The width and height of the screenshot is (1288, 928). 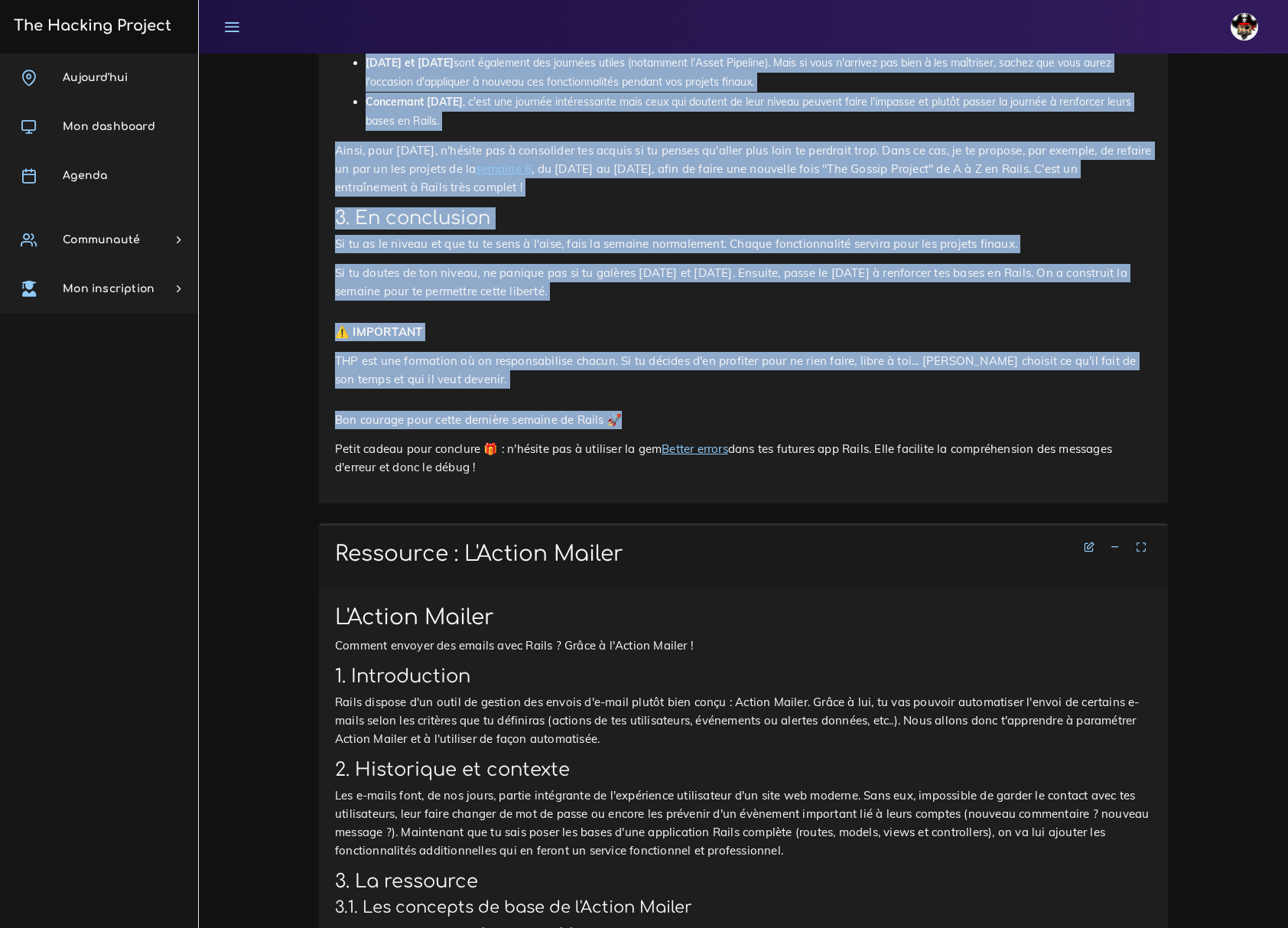 I want to click on span: Mon inscription, so click(x=108, y=288).